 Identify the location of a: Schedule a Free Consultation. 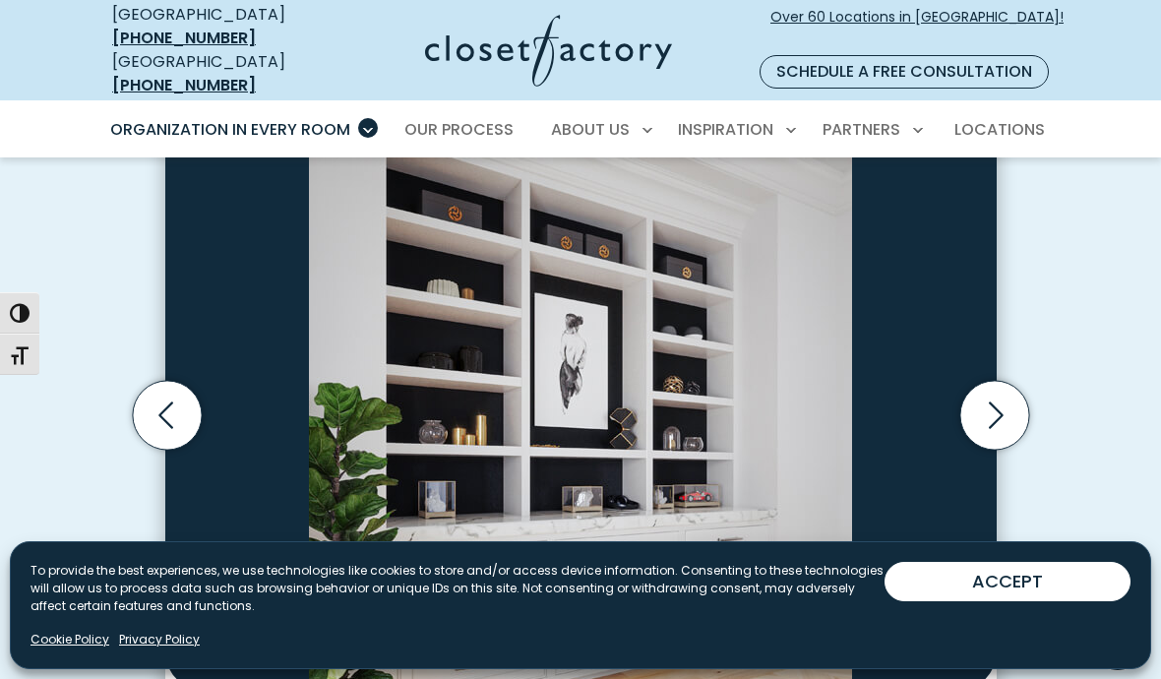
(904, 72).